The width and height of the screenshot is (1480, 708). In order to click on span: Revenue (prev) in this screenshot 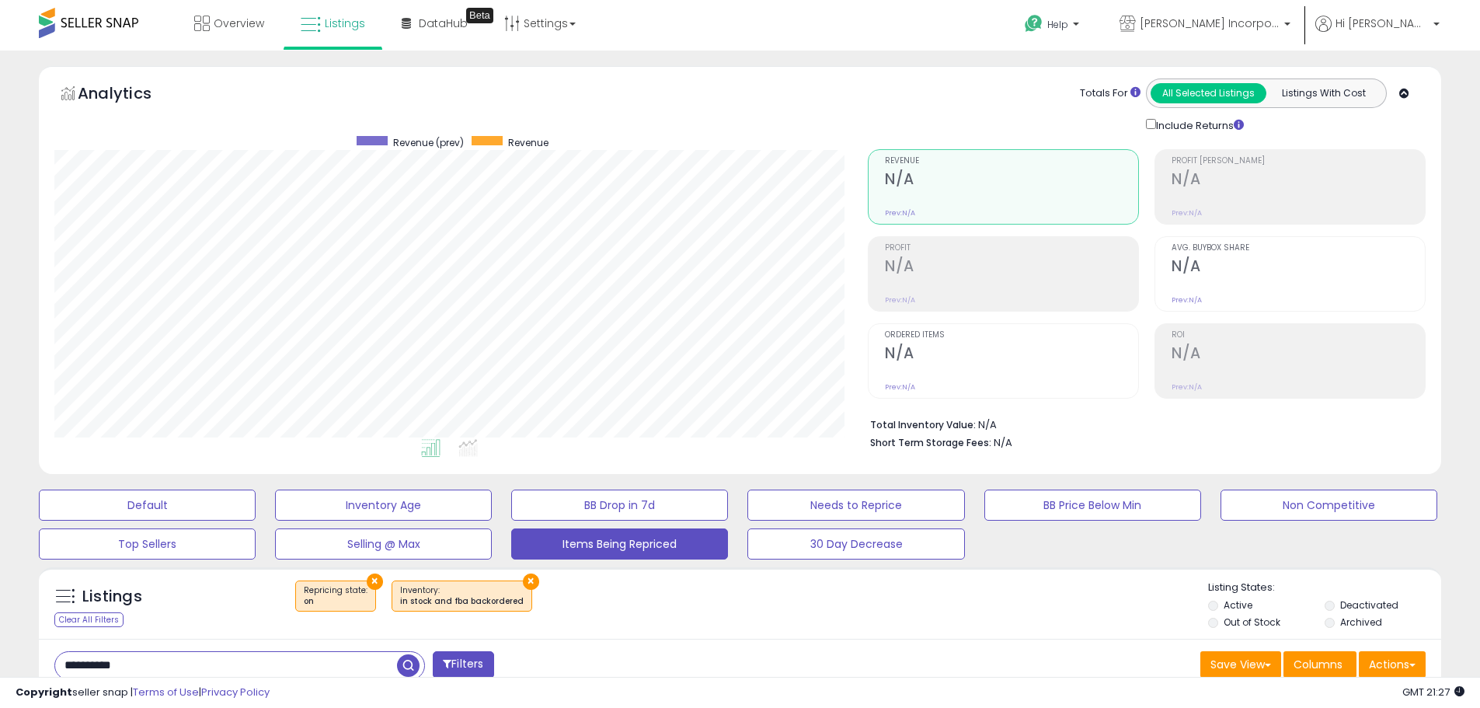, I will do `click(428, 142)`.